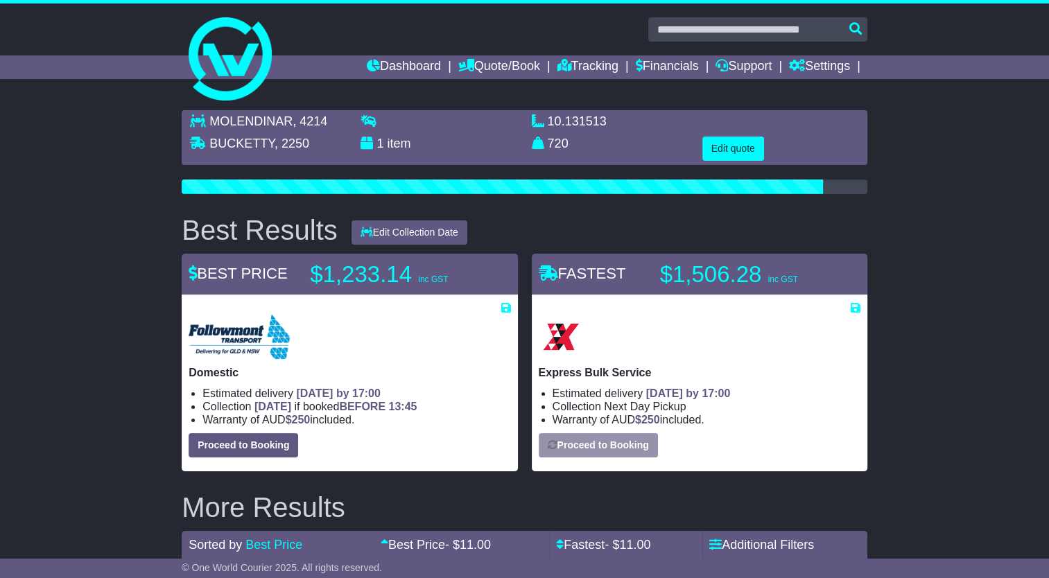 The height and width of the screenshot is (578, 1049). I want to click on button: Edit Collection Date, so click(409, 232).